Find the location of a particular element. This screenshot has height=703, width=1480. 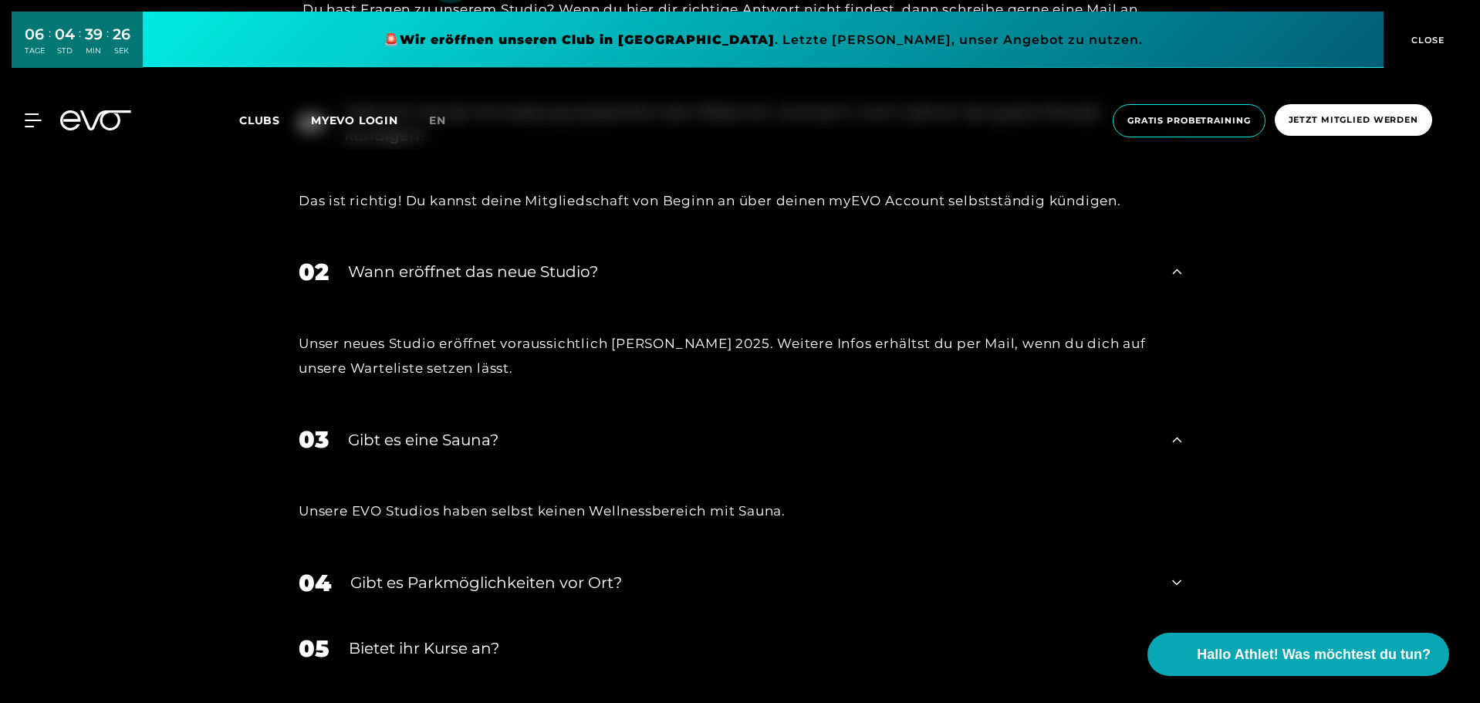

a: Gratis Probetraining is located at coordinates (1189, 120).